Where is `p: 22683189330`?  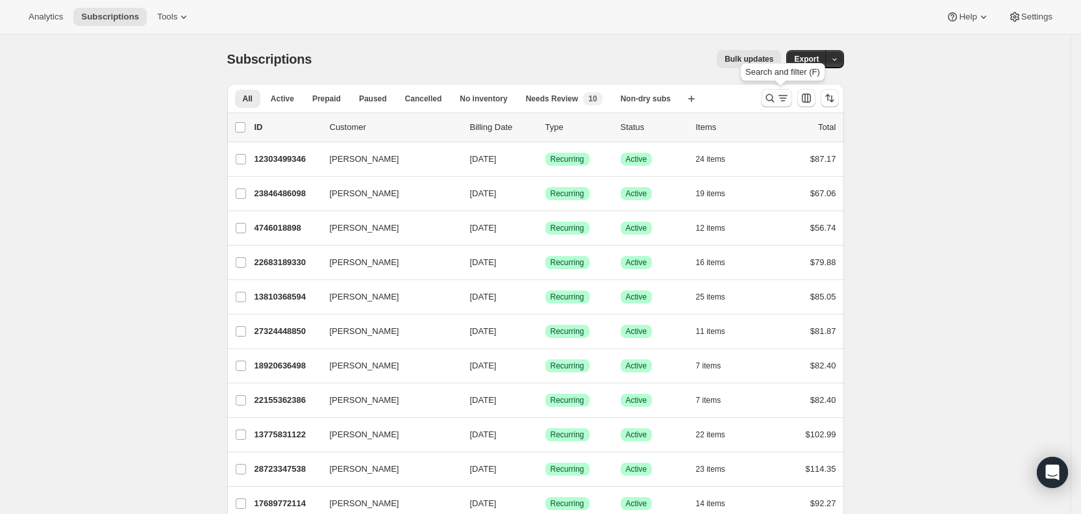
p: 22683189330 is located at coordinates (287, 262).